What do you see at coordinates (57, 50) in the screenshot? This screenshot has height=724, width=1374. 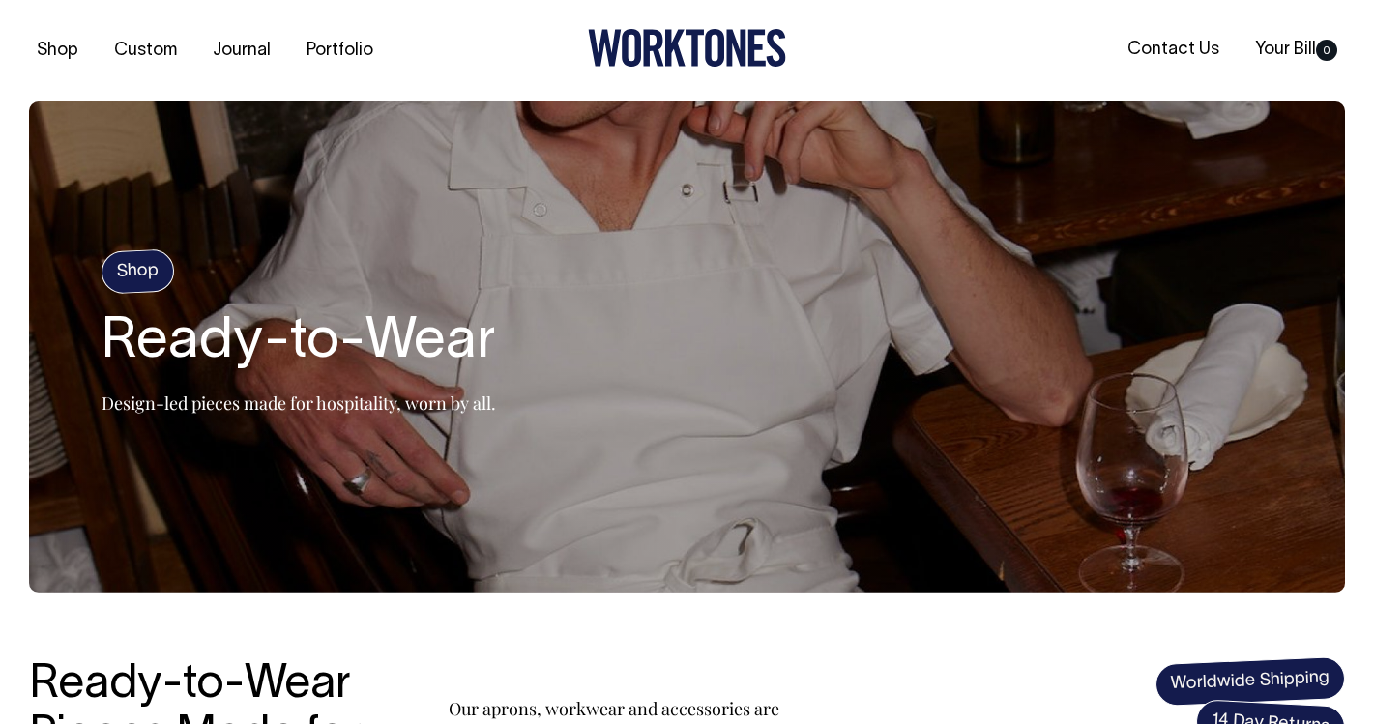 I see `a: Shop` at bounding box center [57, 50].